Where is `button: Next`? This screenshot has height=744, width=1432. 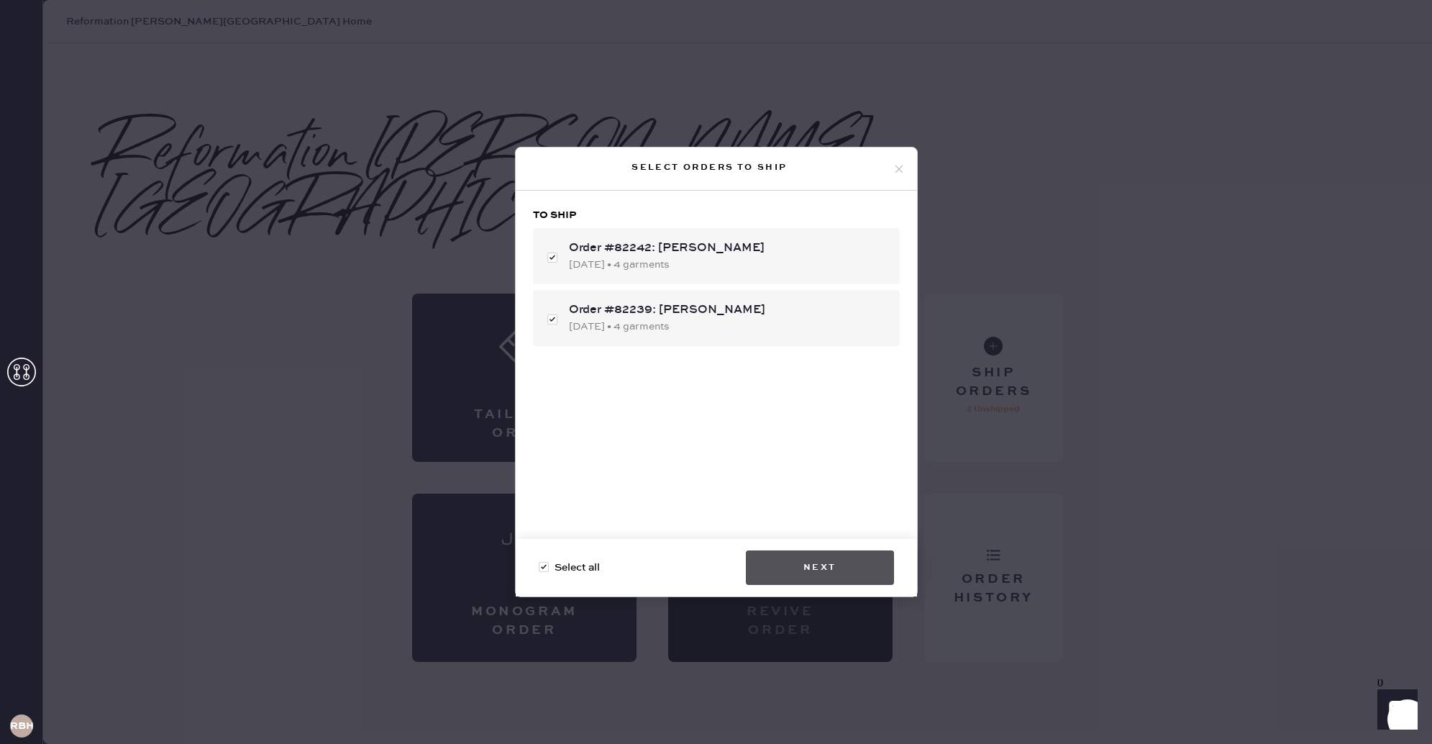
button: Next is located at coordinates (820, 568).